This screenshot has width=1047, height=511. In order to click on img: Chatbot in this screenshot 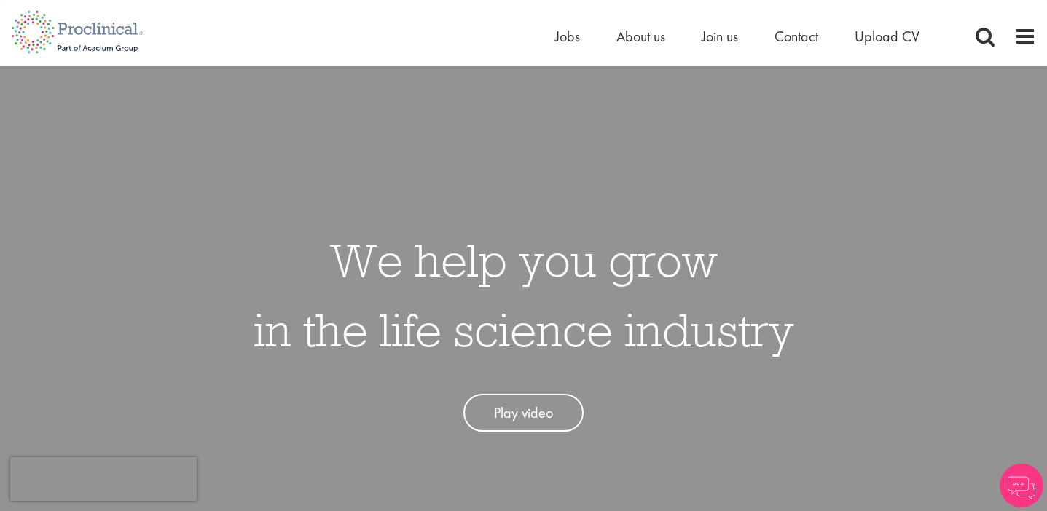, I will do `click(1021, 486)`.